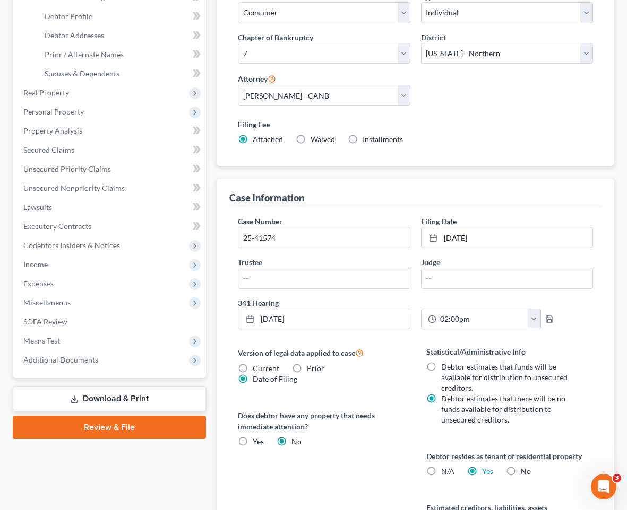 The width and height of the screenshot is (627, 510). What do you see at coordinates (74, 35) in the screenshot?
I see `span: Debtor Addresses` at bounding box center [74, 35].